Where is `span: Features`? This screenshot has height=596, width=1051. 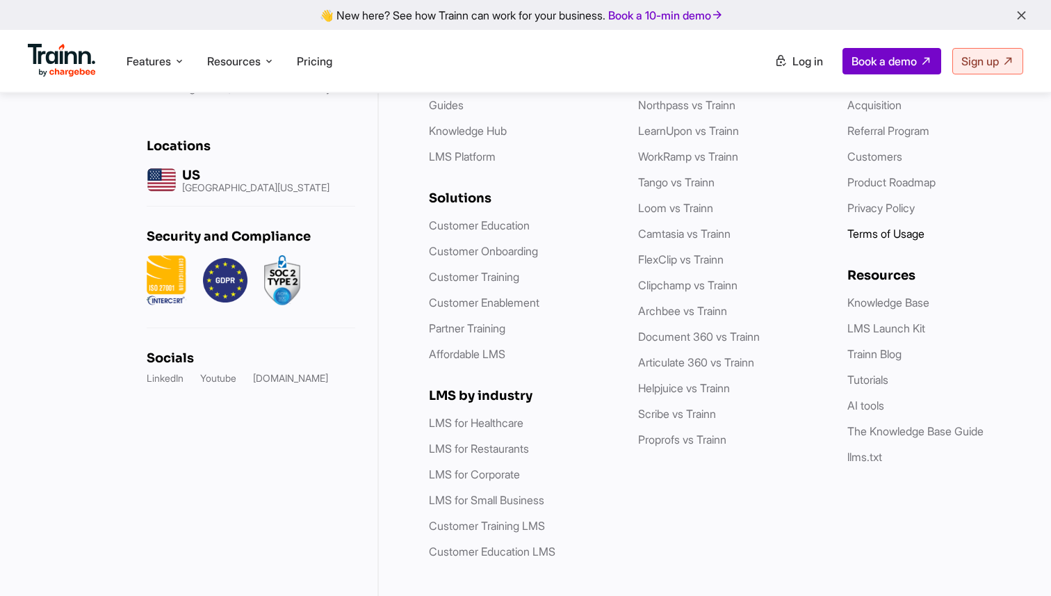 span: Features is located at coordinates (149, 61).